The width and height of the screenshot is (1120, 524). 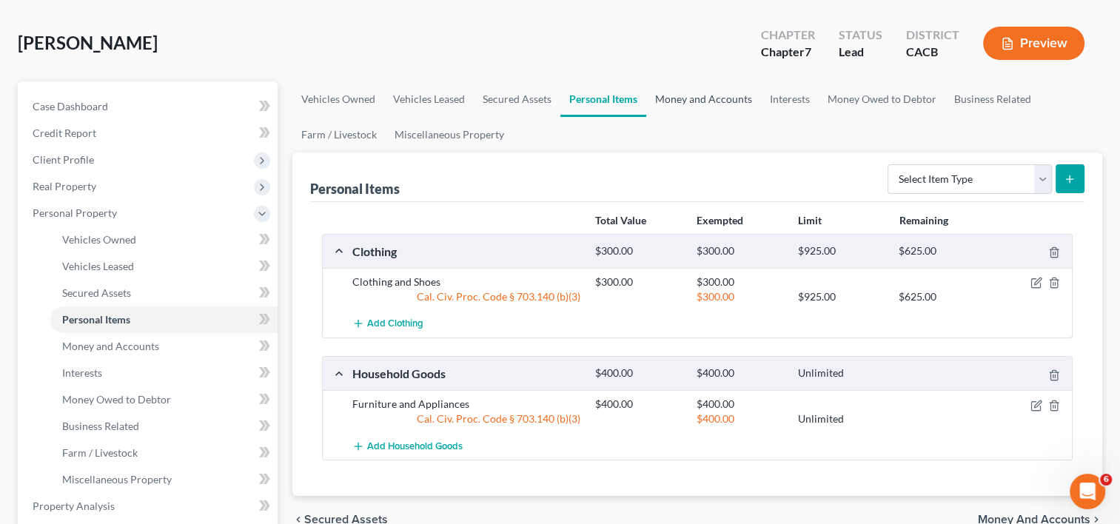 What do you see at coordinates (860, 35) in the screenshot?
I see `div: Status` at bounding box center [860, 35].